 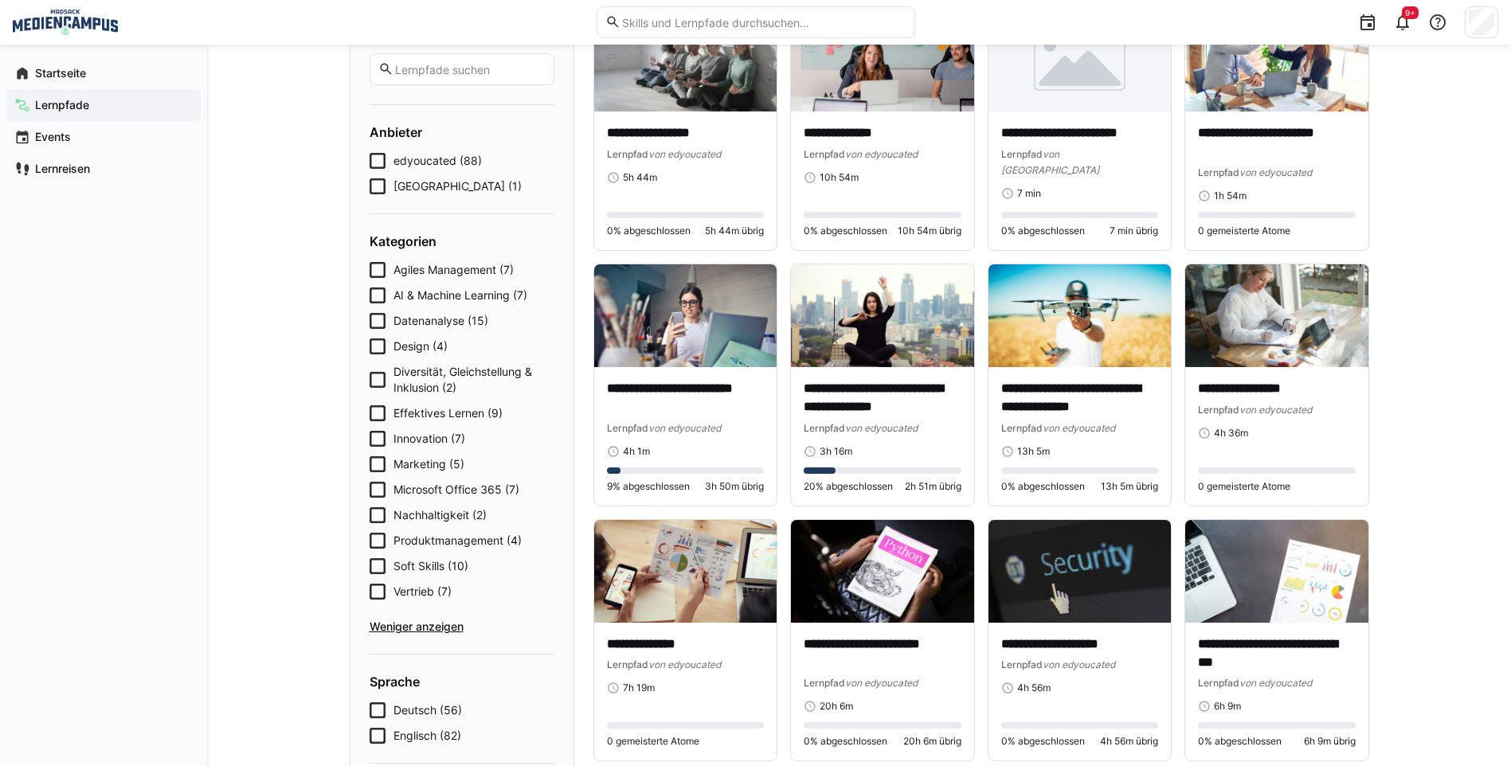 What do you see at coordinates (1130, 487) in the screenshot?
I see `span: 13h 5m übrig` at bounding box center [1130, 487].